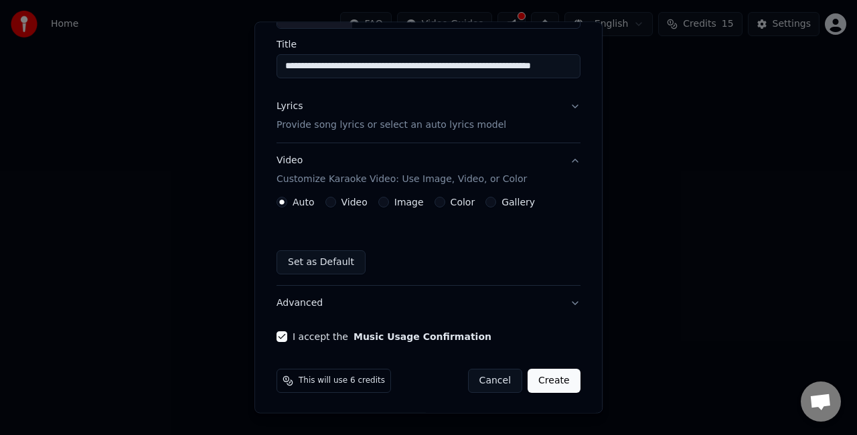 The height and width of the screenshot is (435, 857). I want to click on label: Auto, so click(303, 202).